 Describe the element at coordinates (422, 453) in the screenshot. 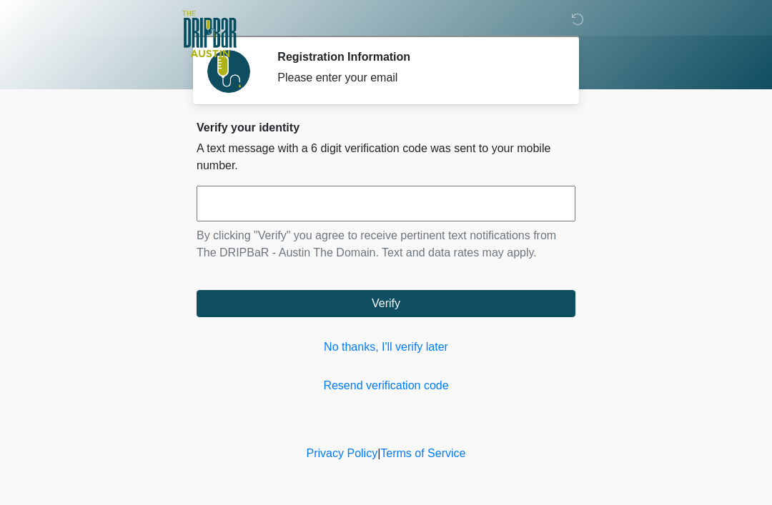

I see `a: Terms of Service` at that location.